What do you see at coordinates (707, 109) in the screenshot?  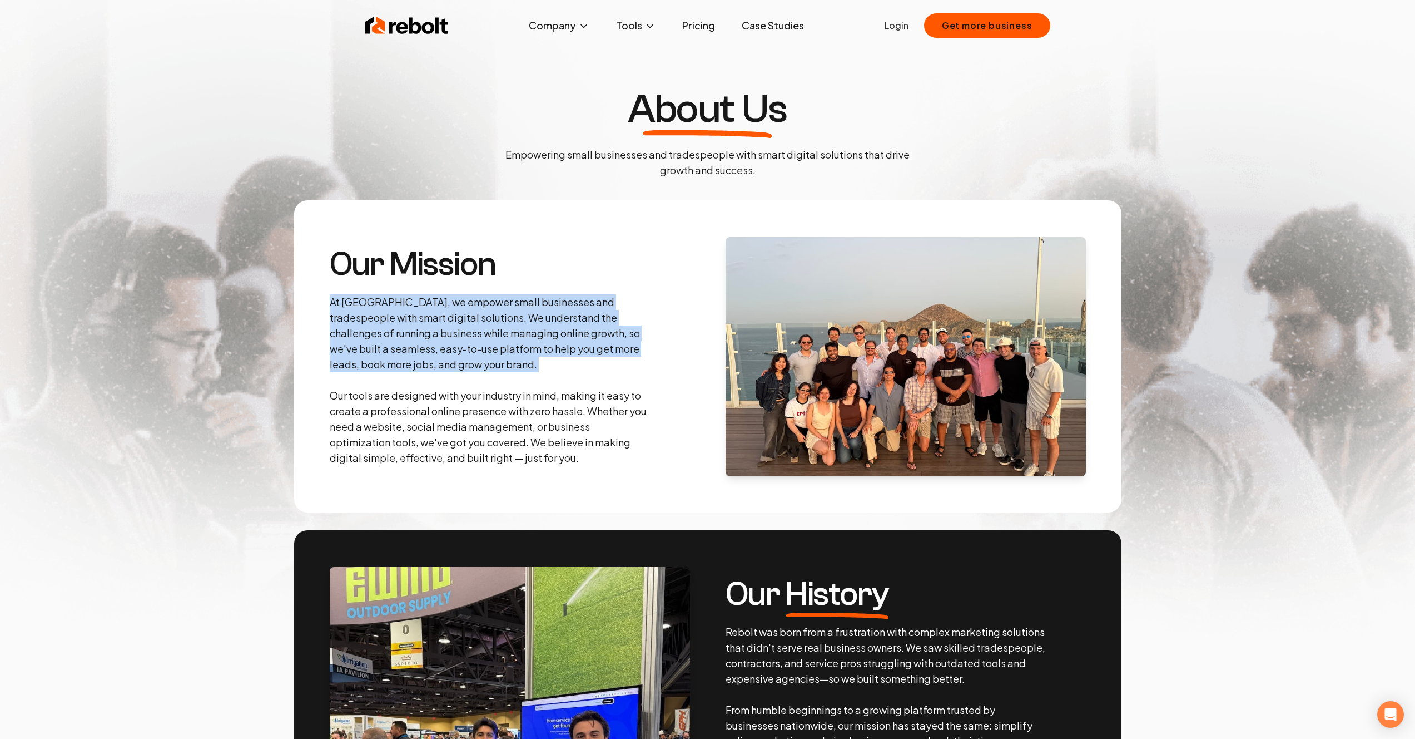 I see `h1: About Us` at bounding box center [707, 109].